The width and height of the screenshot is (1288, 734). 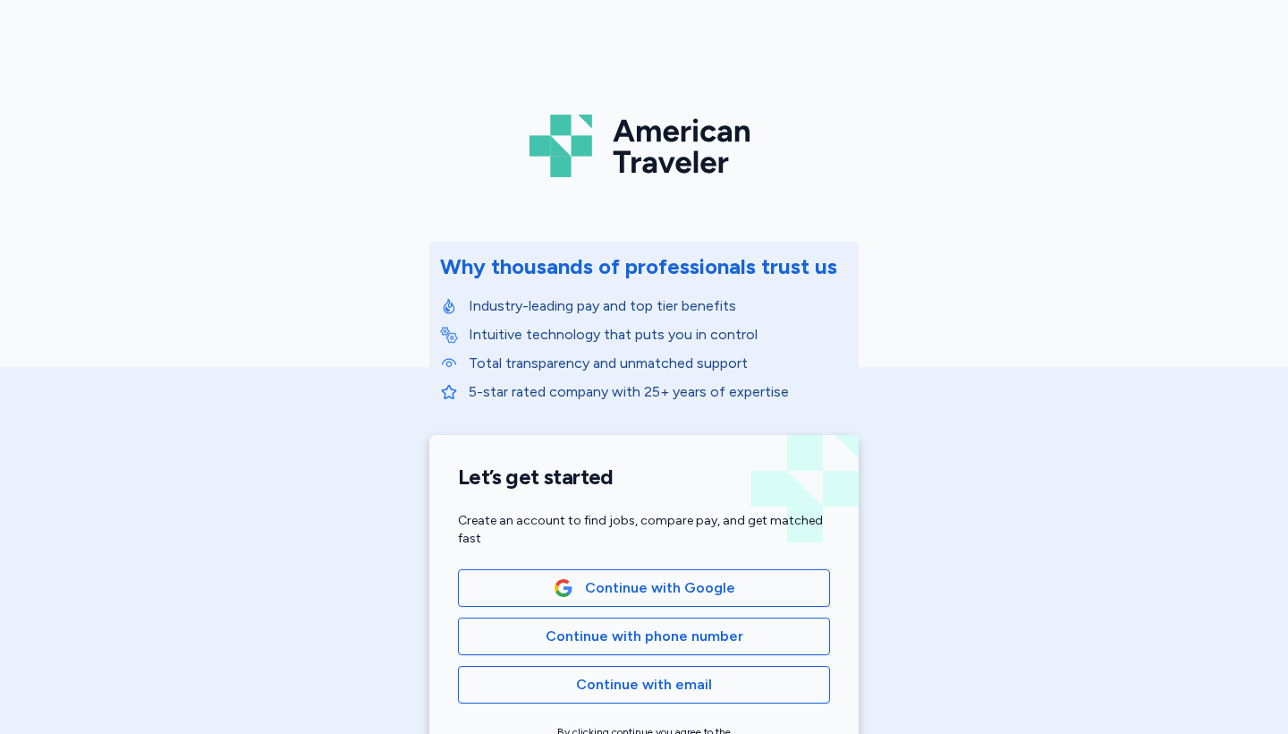 What do you see at coordinates (658, 335) in the screenshot?
I see `p: Intuitive technology that puts you in control` at bounding box center [658, 335].